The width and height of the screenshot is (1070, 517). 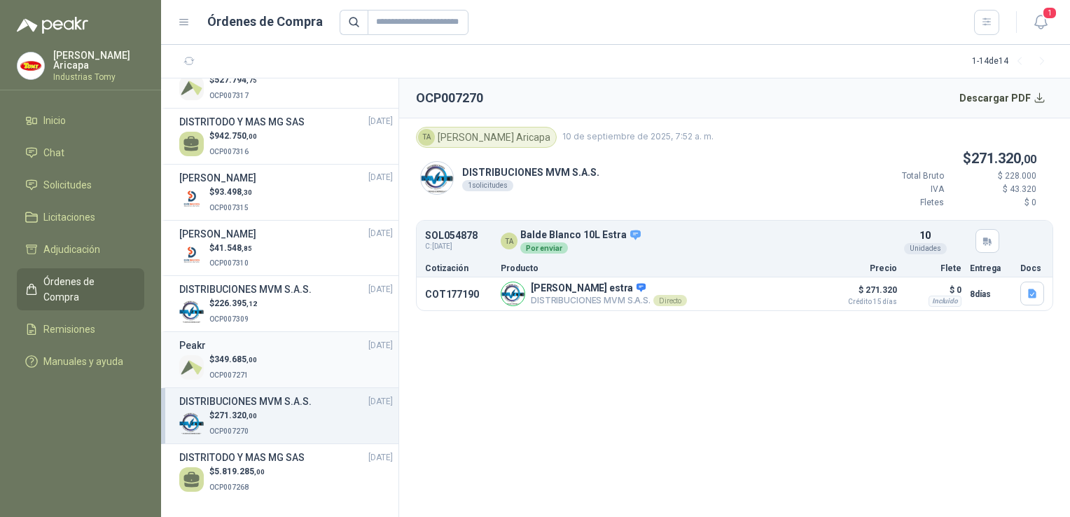 I want to click on a: Licitaciones, so click(x=81, y=217).